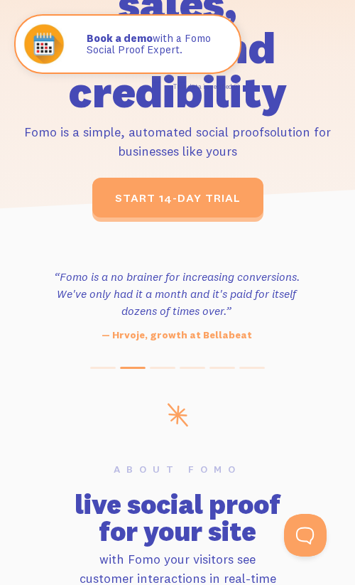 The width and height of the screenshot is (355, 585). What do you see at coordinates (178, 518) in the screenshot?
I see `h2: live social proof for your site` at bounding box center [178, 518].